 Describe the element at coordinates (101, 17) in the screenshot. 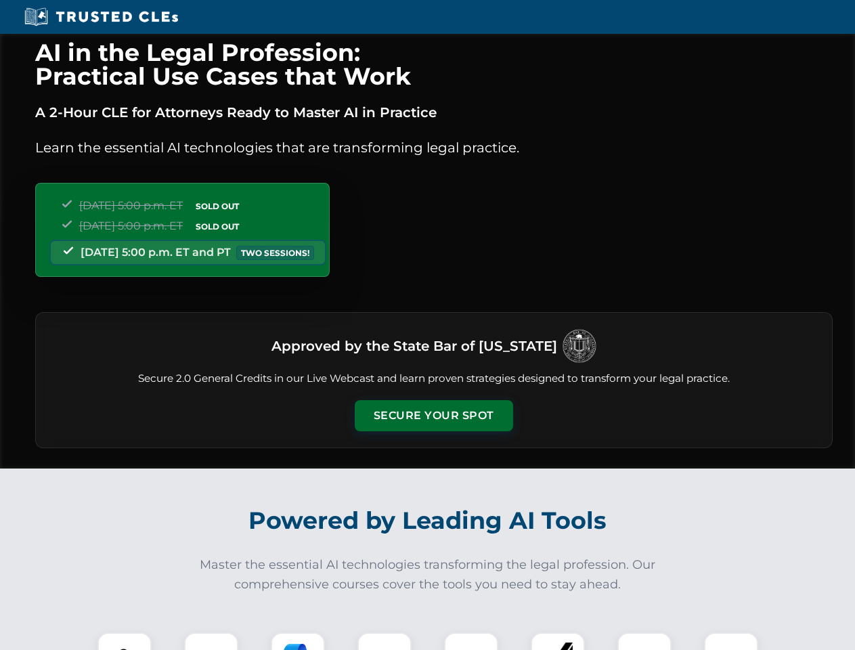

I see `img: Trusted CLEs` at that location.